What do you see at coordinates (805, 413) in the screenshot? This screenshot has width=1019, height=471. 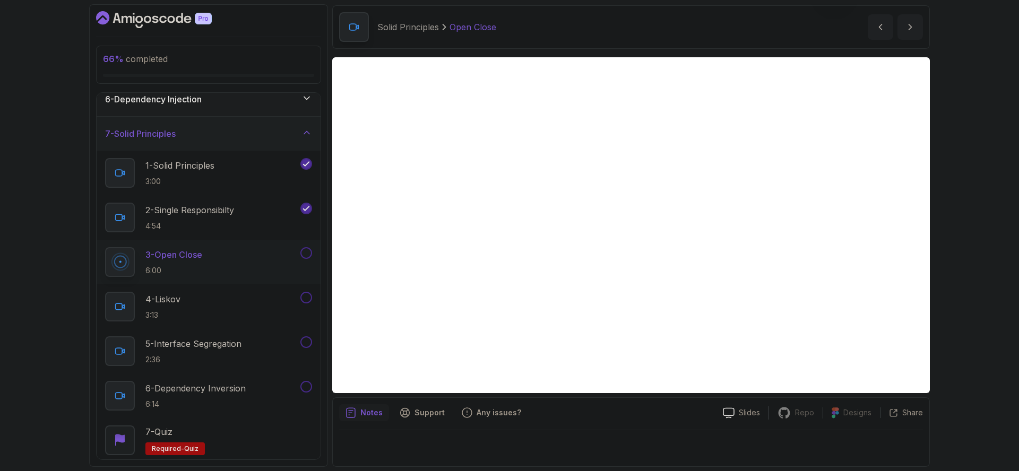 I see `p: Repo` at bounding box center [805, 413].